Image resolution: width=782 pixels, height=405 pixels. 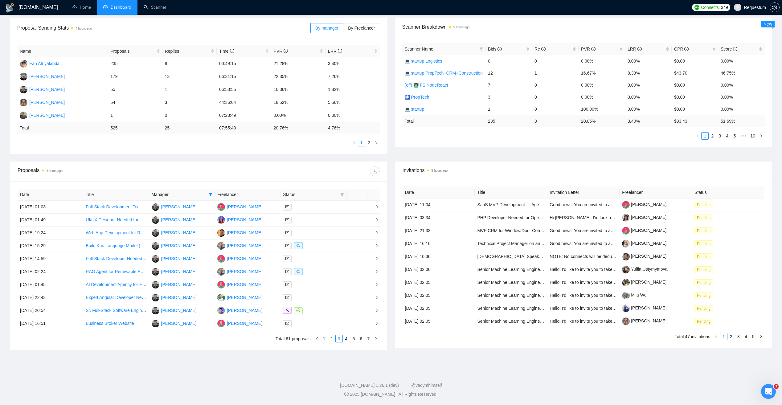 I want to click on img: PG, so click(x=221, y=246).